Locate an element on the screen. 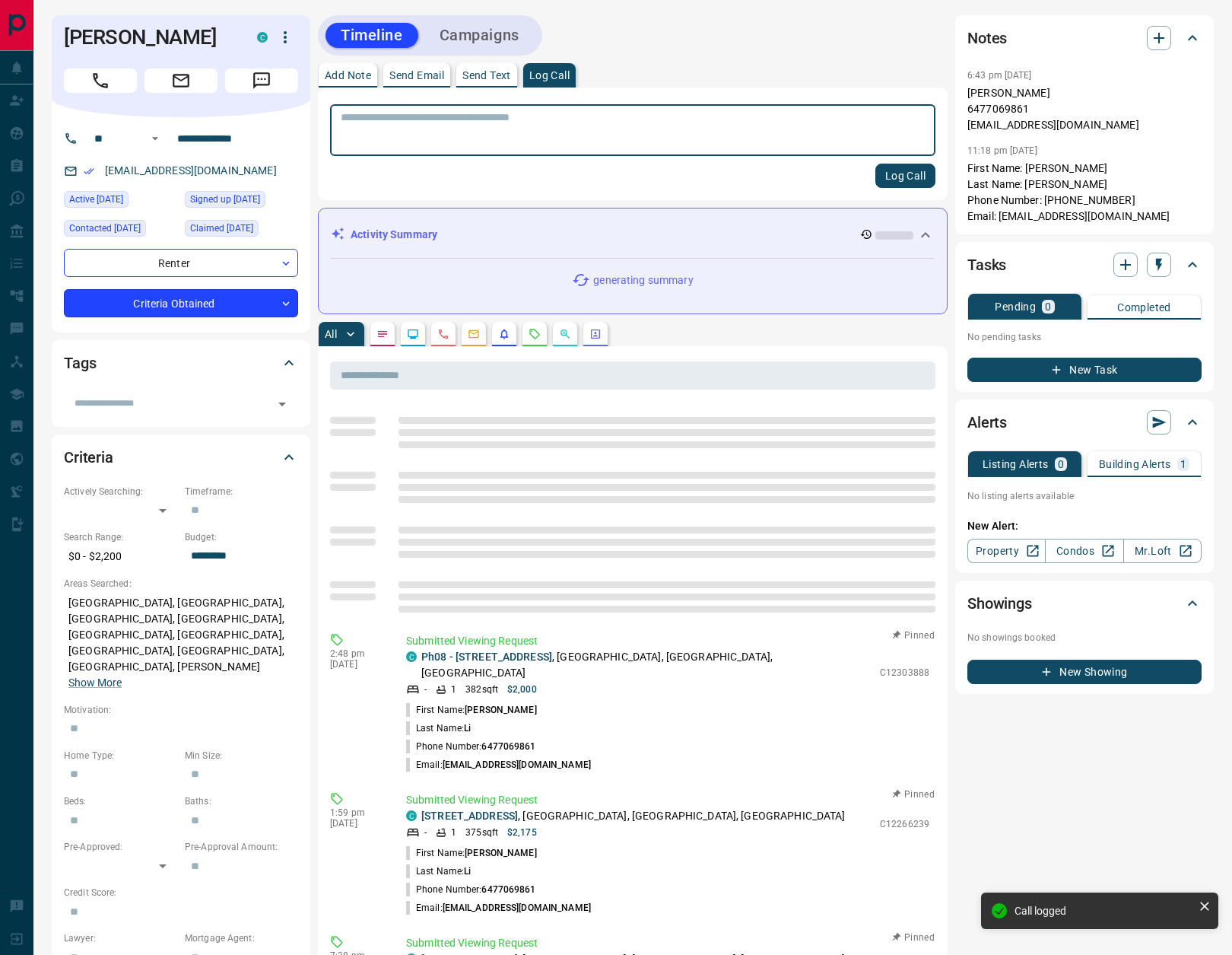 The width and height of the screenshot is (1232, 955). p: Budget: is located at coordinates (241, 538).